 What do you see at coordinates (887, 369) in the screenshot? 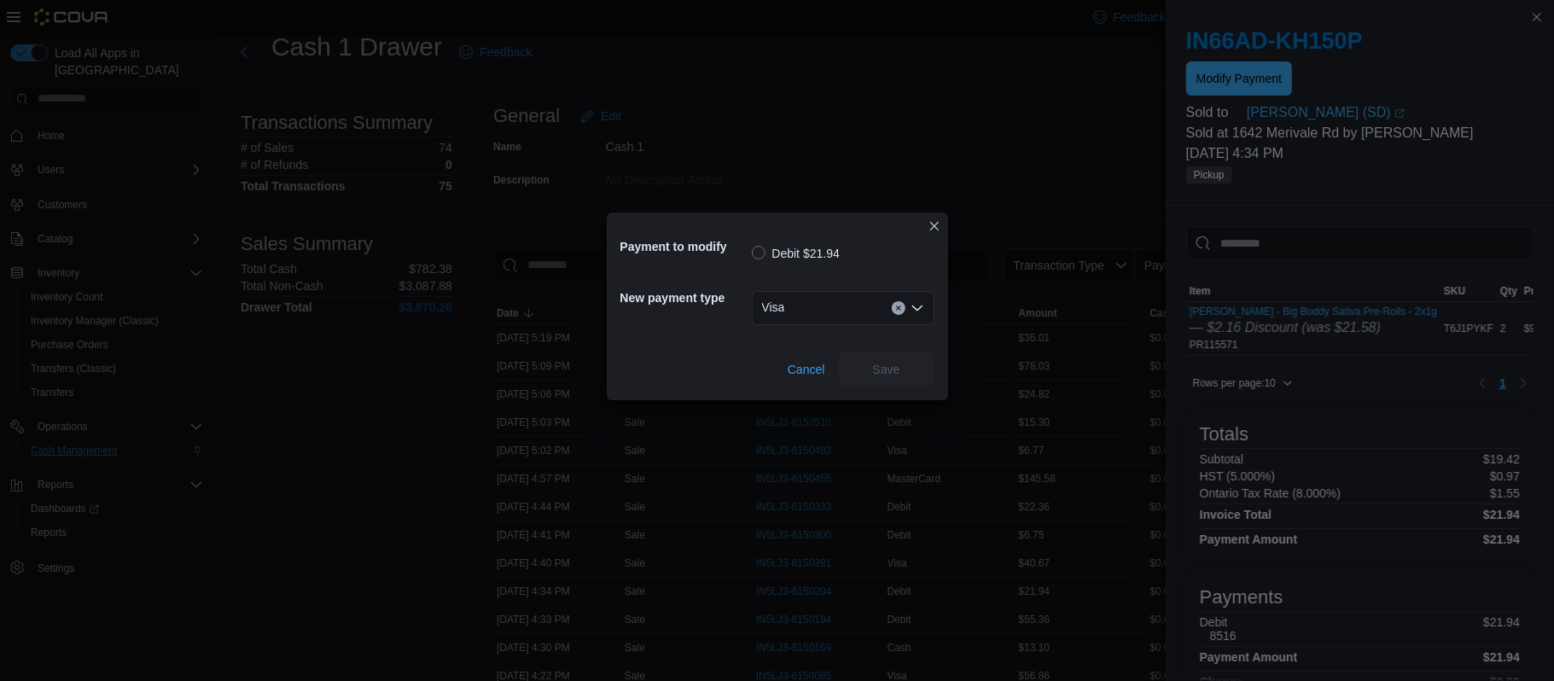
I see `span: Save` at bounding box center [887, 369].